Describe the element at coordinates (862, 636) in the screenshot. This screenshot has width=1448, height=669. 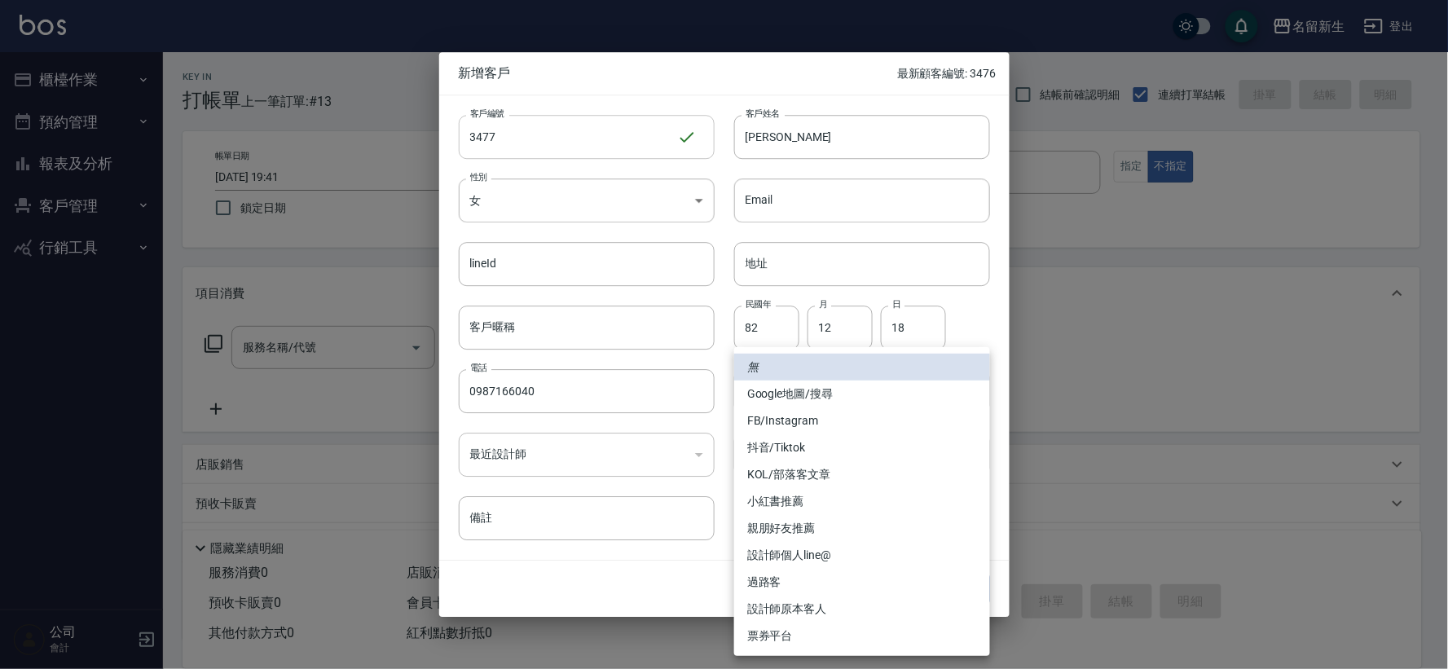
I see `li: 票券平台` at that location.